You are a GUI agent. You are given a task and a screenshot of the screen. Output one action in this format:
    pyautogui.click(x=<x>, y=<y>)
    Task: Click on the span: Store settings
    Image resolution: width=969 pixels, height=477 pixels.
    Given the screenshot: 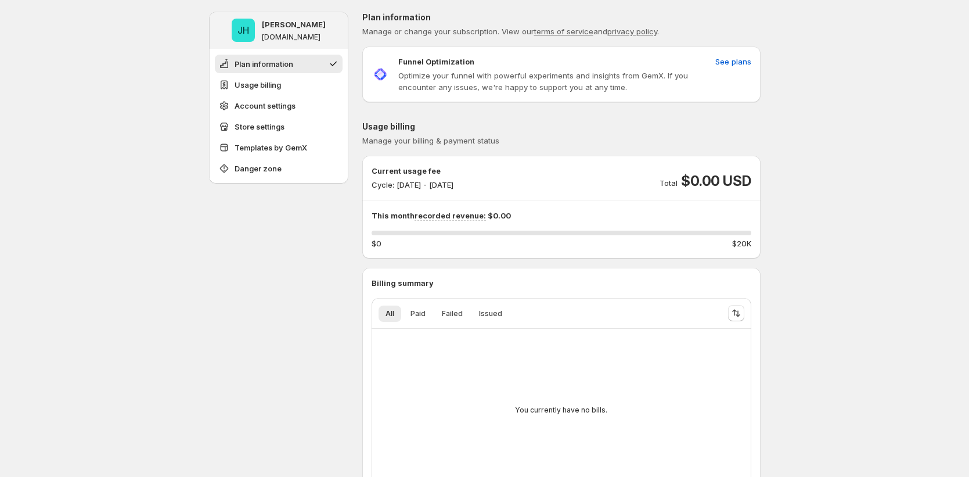 What is the action you would take?
    pyautogui.click(x=260, y=127)
    